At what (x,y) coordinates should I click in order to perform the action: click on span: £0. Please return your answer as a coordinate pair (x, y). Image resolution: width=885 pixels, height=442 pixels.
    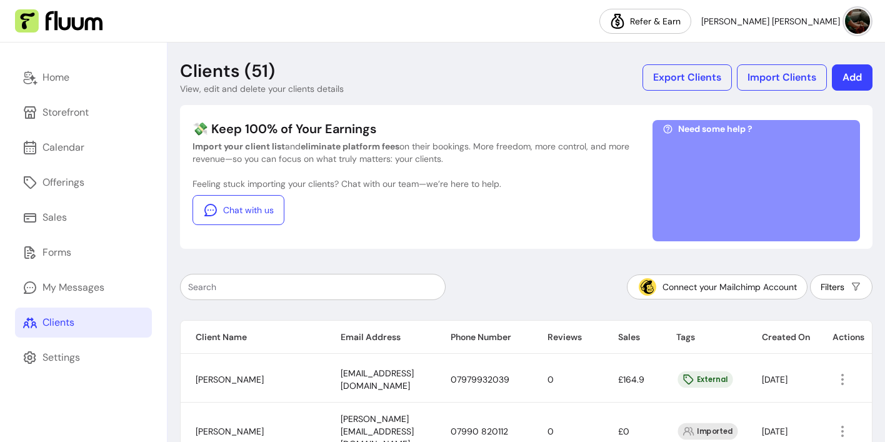
    Looking at the image, I should click on (624, 431).